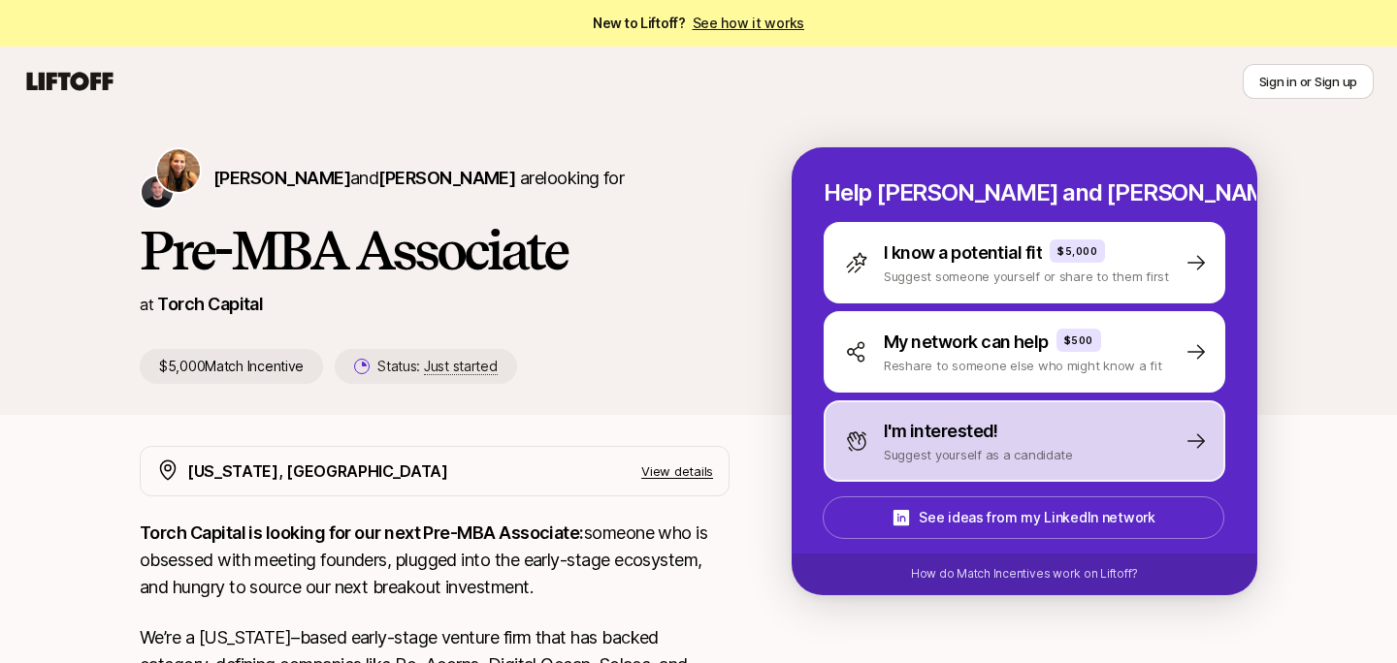  I want to click on p: Reshare to someone else who might know a fit, so click(1022, 366).